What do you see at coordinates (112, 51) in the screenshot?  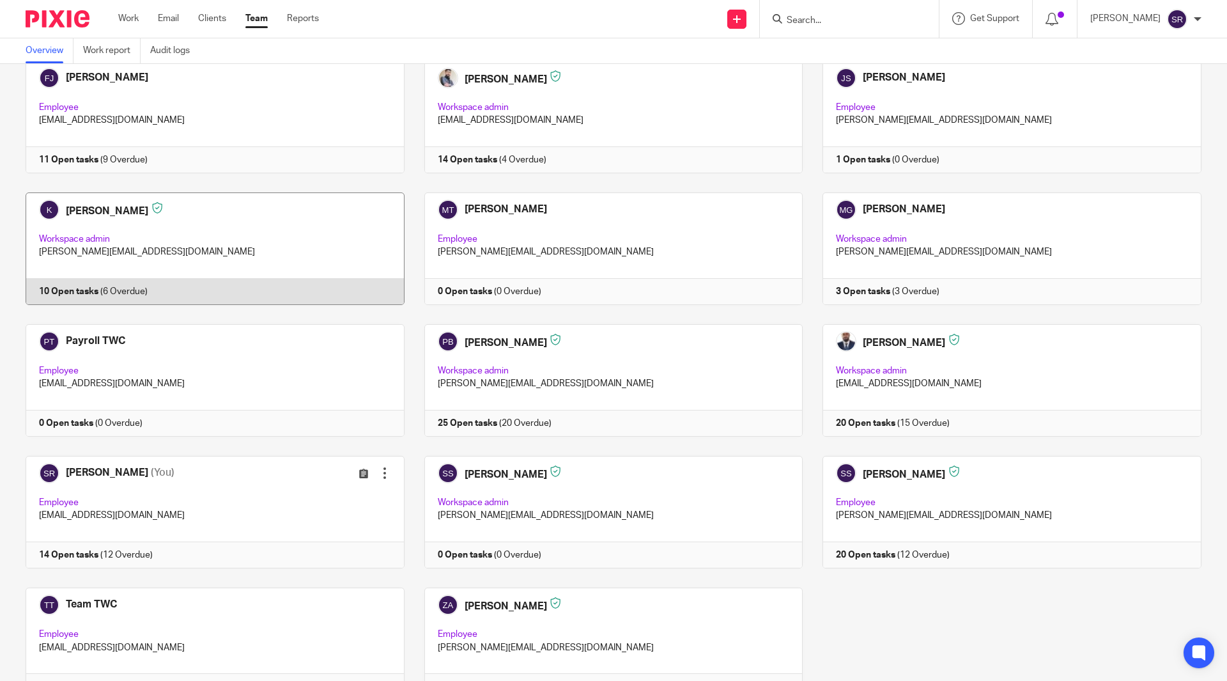 I see `a: Work report` at bounding box center [112, 51].